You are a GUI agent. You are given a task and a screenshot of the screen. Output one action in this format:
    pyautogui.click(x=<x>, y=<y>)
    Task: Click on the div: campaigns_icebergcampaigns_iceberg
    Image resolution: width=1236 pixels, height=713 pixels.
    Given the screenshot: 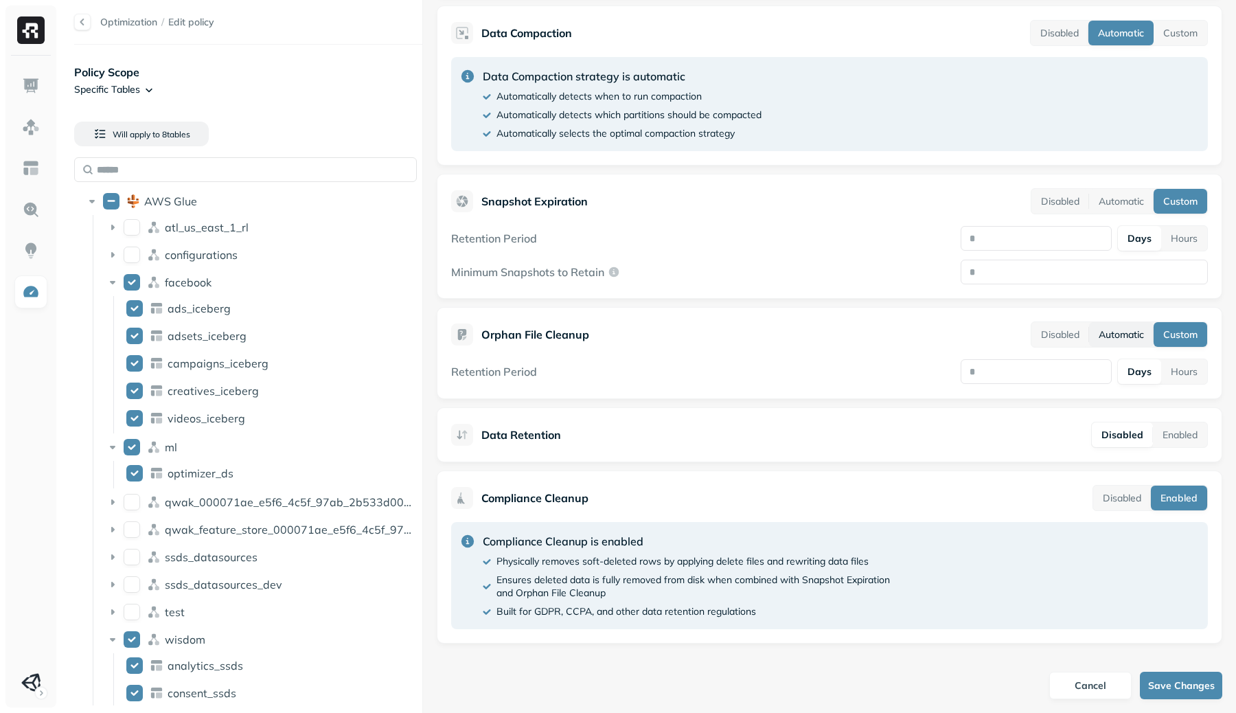 What is the action you would take?
    pyautogui.click(x=269, y=363)
    